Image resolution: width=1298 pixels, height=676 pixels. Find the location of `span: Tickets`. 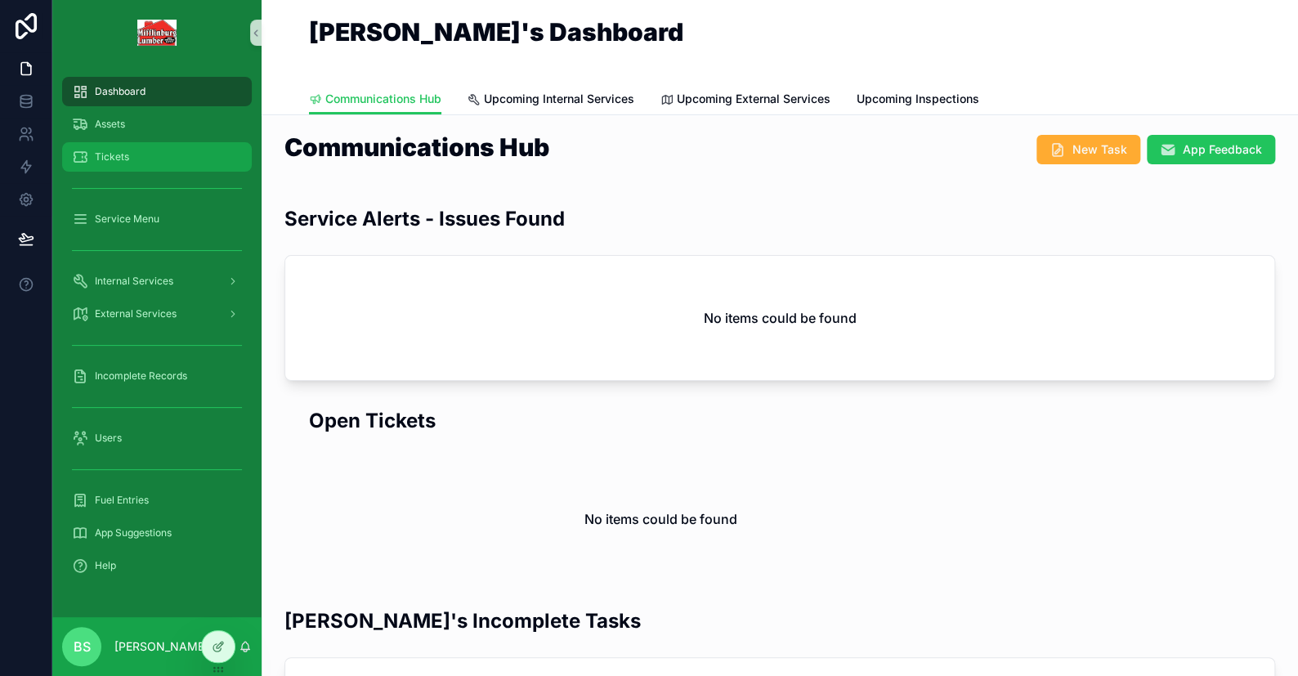

span: Tickets is located at coordinates (112, 157).